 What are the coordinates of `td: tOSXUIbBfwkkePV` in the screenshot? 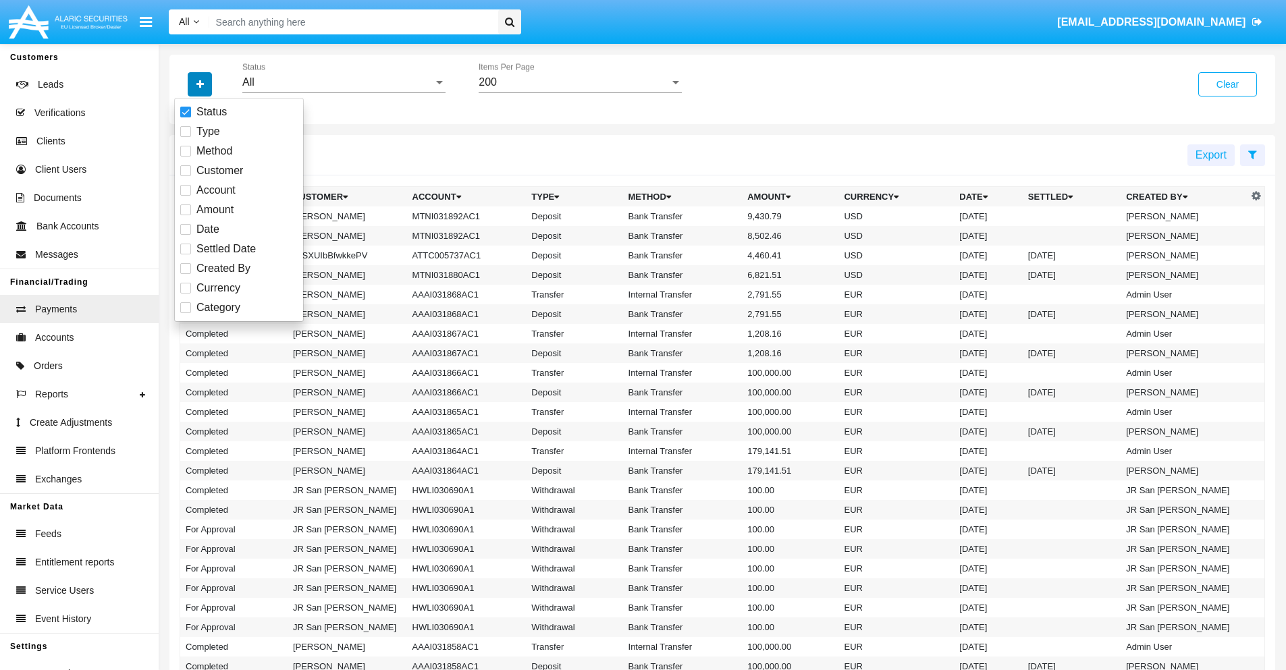 It's located at (347, 255).